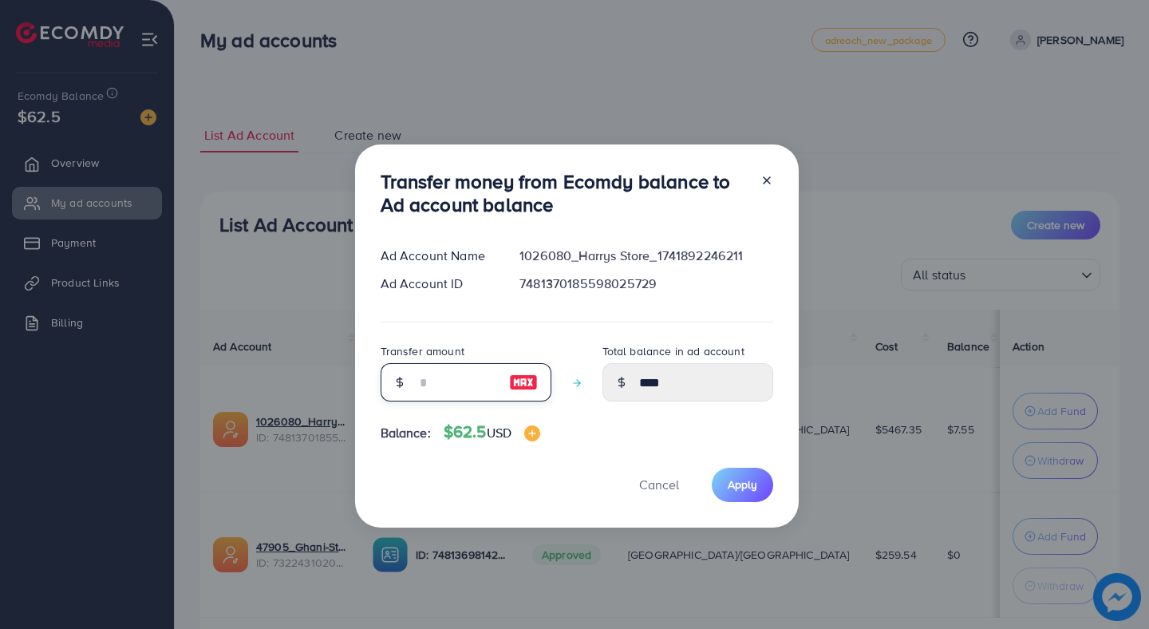  I want to click on label: Transfer amount, so click(422, 351).